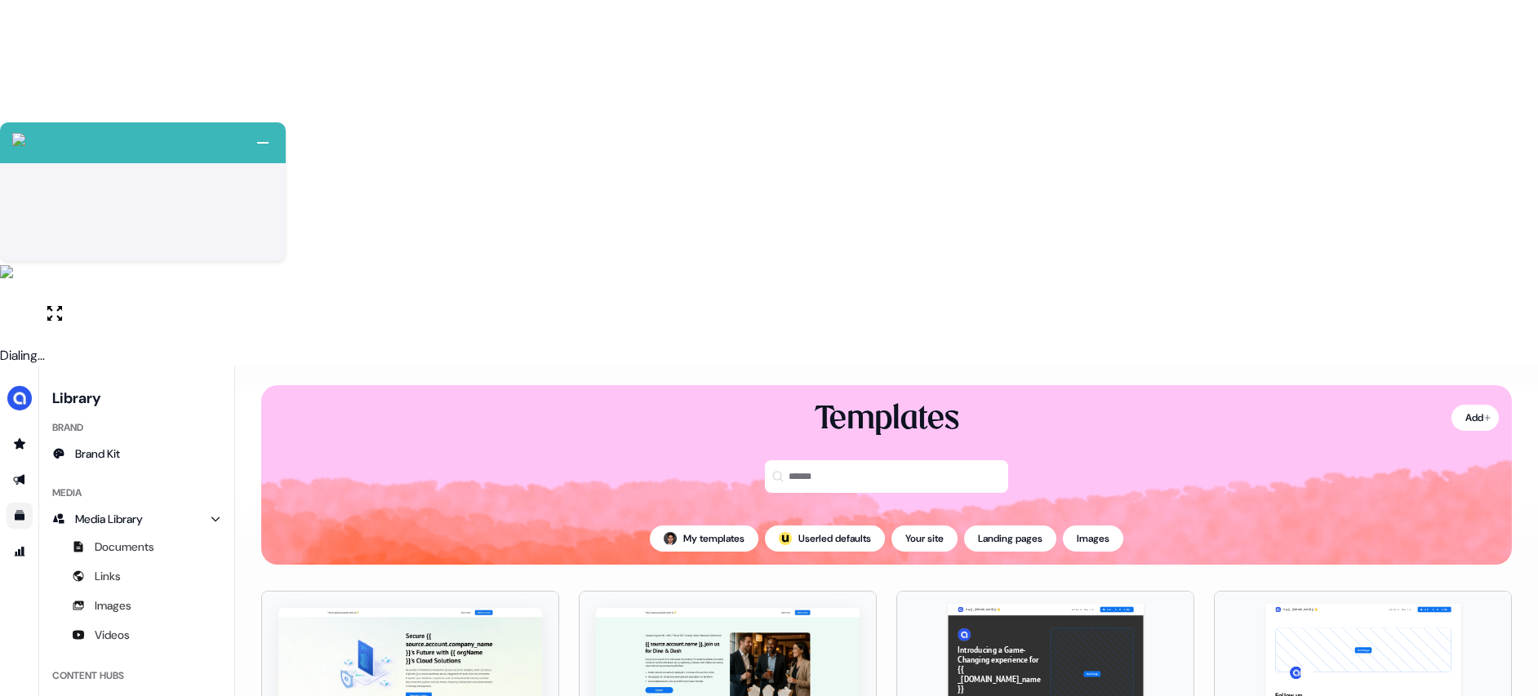  What do you see at coordinates (1010, 539) in the screenshot?
I see `button: Landing pages` at bounding box center [1010, 539].